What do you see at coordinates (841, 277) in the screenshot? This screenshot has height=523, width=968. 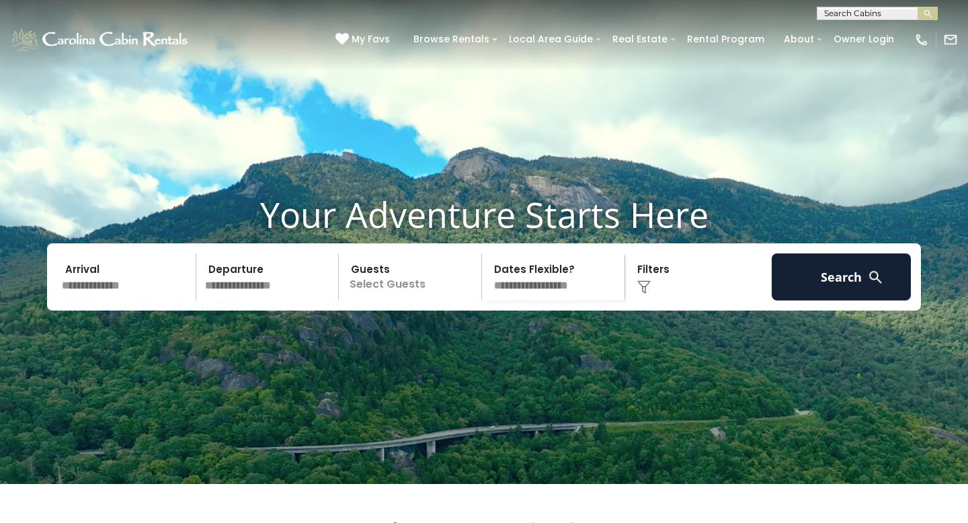 I see `button: Search` at bounding box center [841, 277].